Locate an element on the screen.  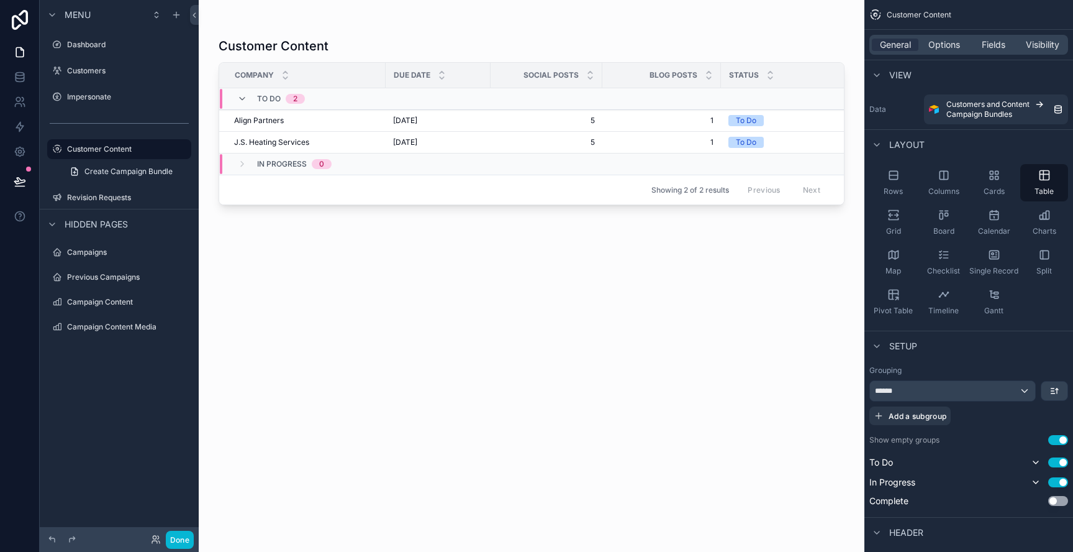
span: Gantt is located at coordinates (994, 311).